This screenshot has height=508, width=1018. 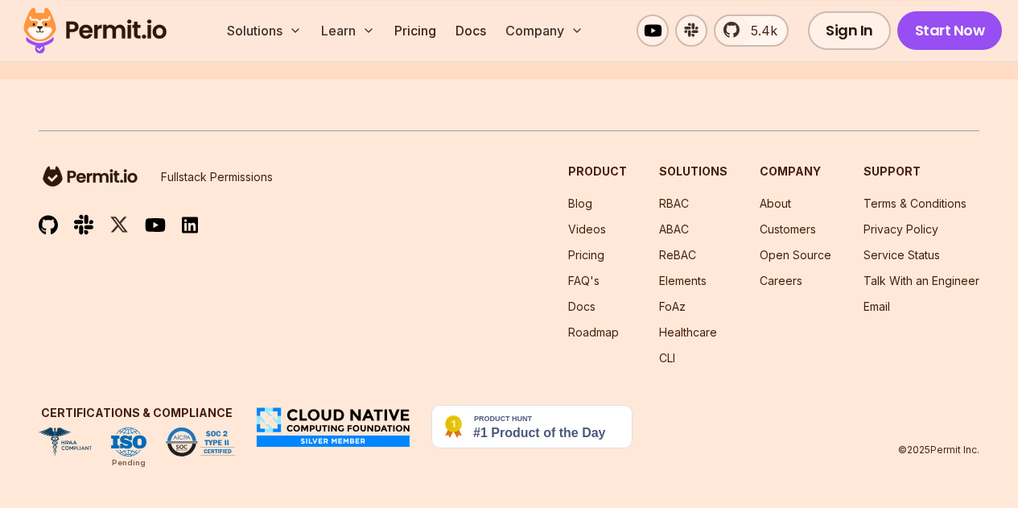 I want to click on a: Blog, so click(x=580, y=203).